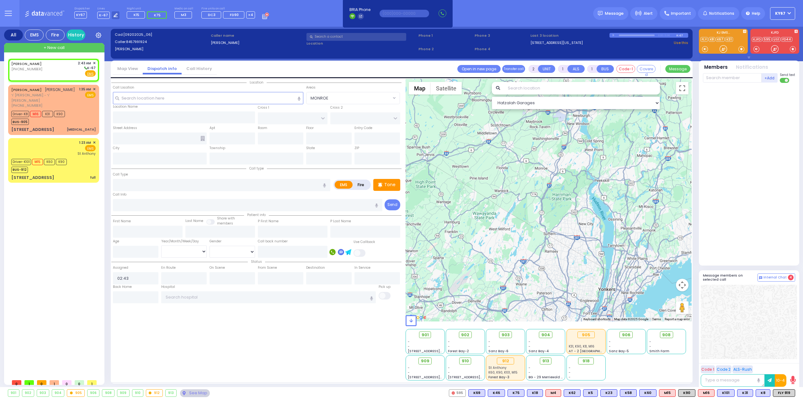 Image resolution: width=803 pixels, height=399 pixels. Describe the element at coordinates (361, 185) in the screenshot. I see `label: Fire` at that location.